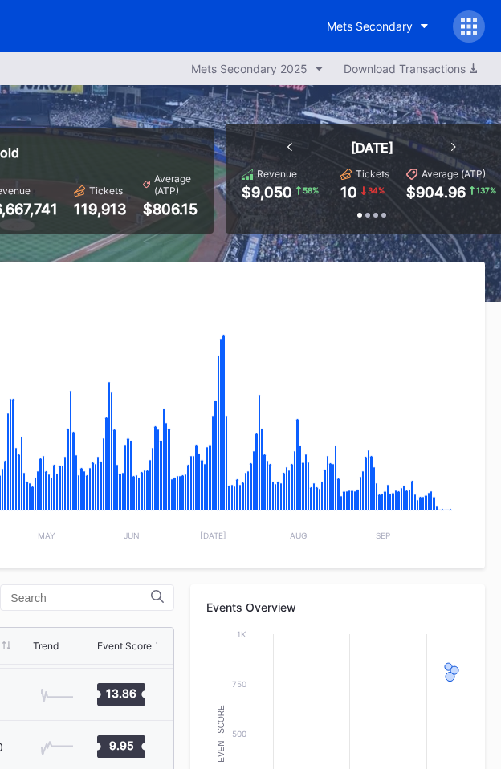  I want to click on text: Aug, so click(298, 535).